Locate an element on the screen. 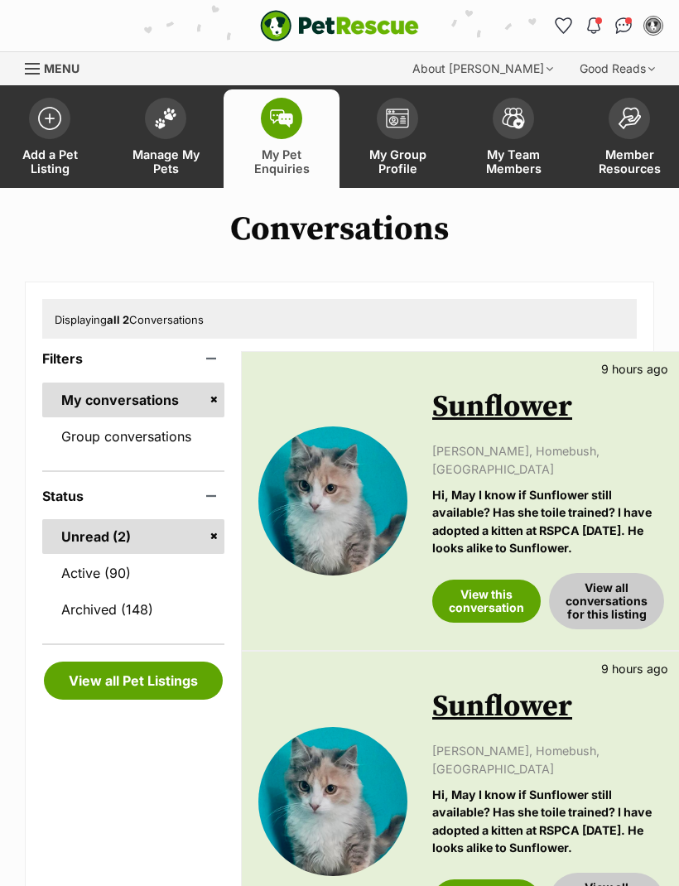  span: Displaying Conversations is located at coordinates (129, 320).